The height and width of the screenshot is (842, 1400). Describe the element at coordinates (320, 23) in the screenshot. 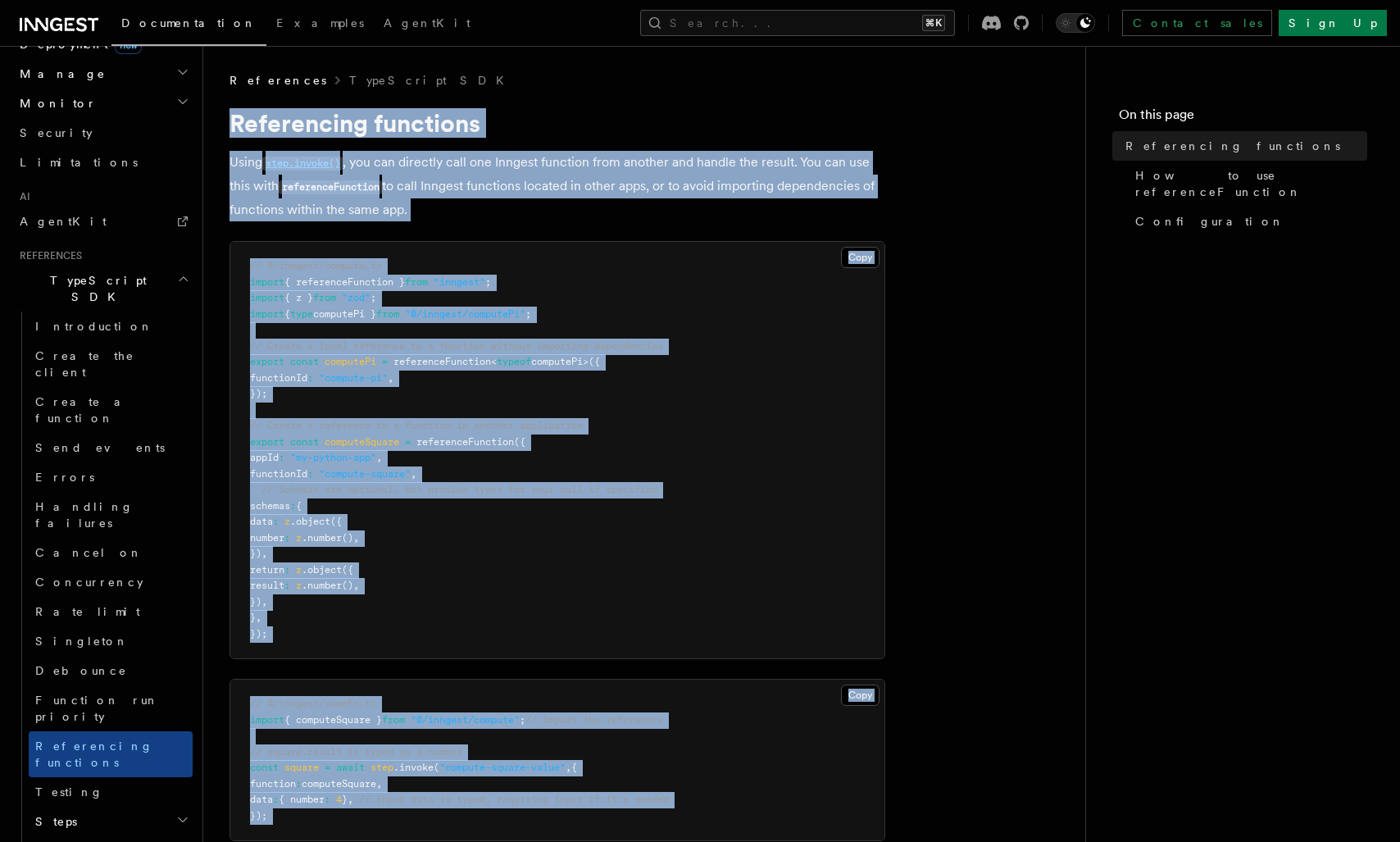

I see `span: Examples` at that location.